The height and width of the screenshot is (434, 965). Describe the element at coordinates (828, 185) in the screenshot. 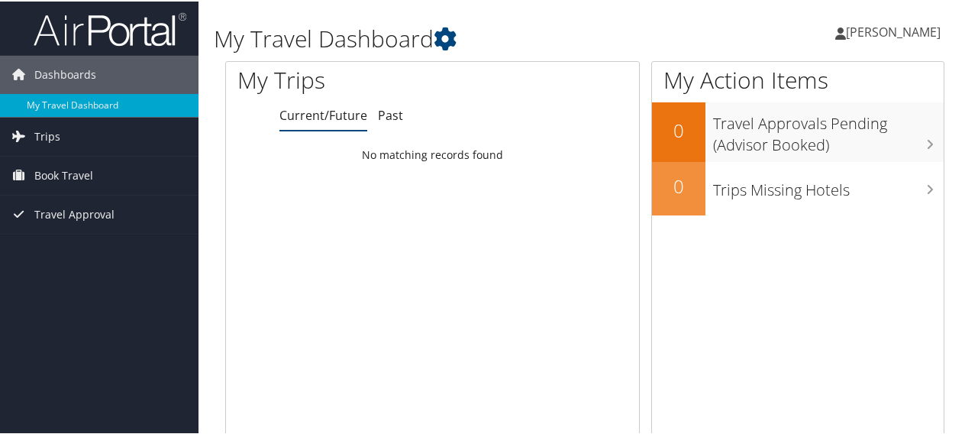

I see `h3: Trips Missing Hotels` at that location.